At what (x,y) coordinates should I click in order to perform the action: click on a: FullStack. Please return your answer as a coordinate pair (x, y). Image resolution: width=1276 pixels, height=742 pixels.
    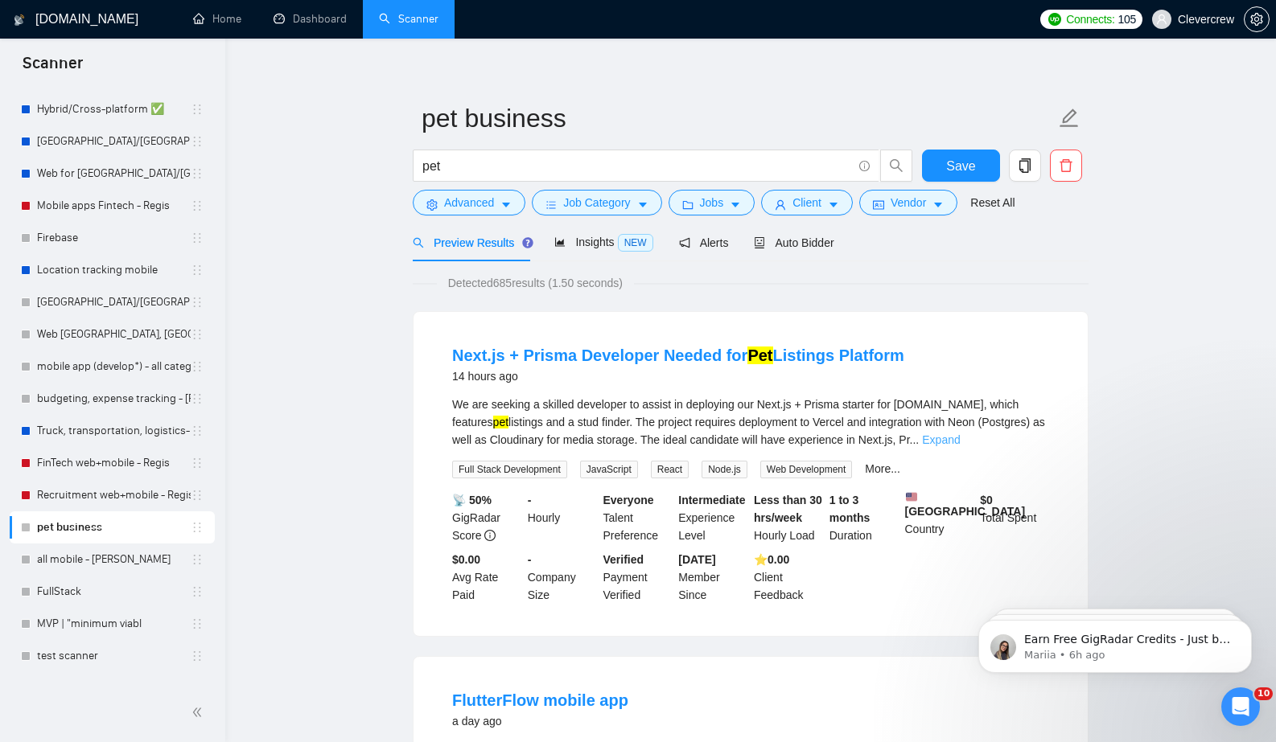
    Looking at the image, I should click on (113, 592).